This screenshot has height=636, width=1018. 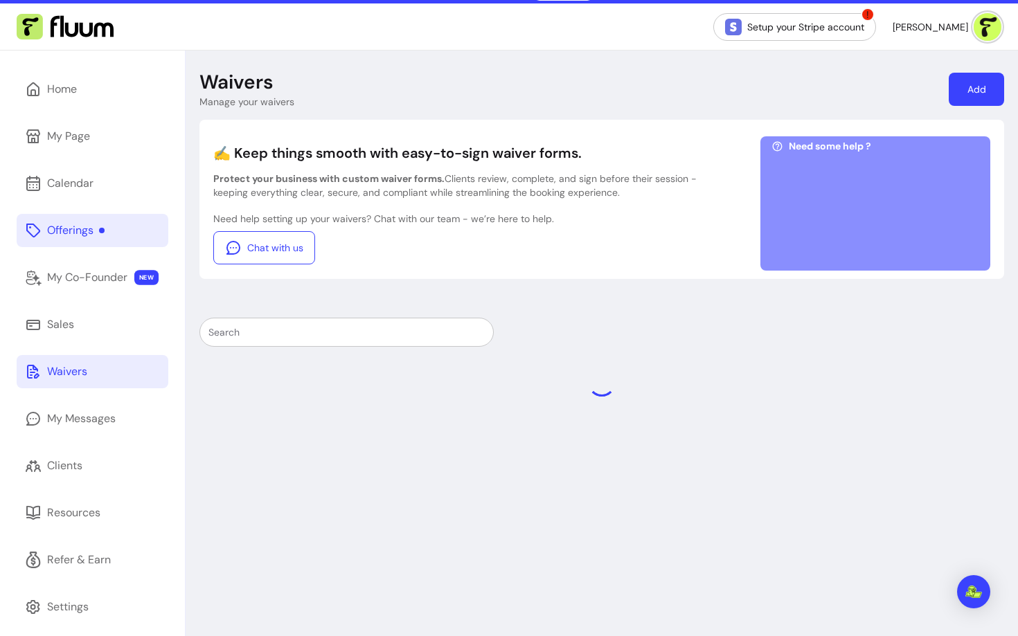 What do you see at coordinates (246, 102) in the screenshot?
I see `p: Manage your waivers` at bounding box center [246, 102].